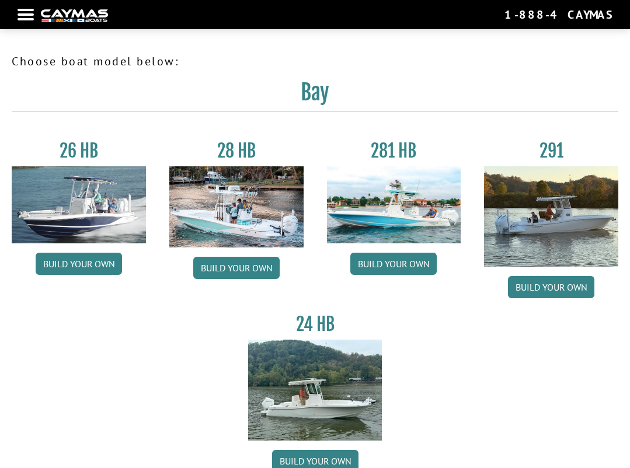 The image size is (630, 468). I want to click on h3: 281 HB, so click(394, 151).